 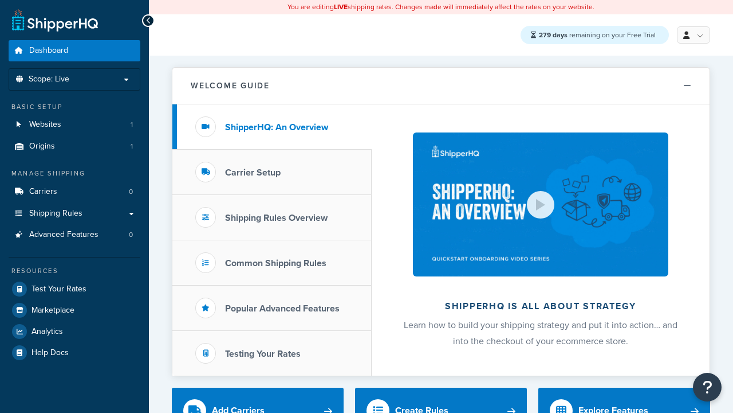 I want to click on span: Dashboard, so click(x=49, y=50).